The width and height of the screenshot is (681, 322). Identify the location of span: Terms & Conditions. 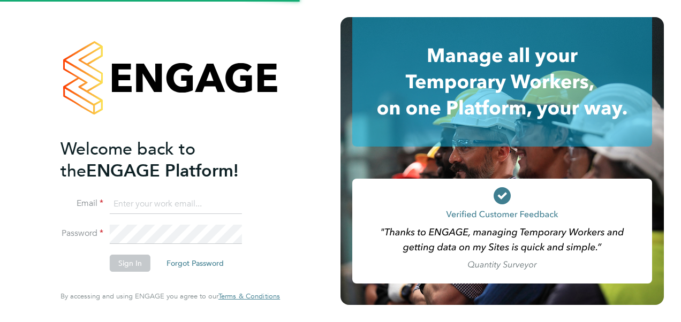
(249, 296).